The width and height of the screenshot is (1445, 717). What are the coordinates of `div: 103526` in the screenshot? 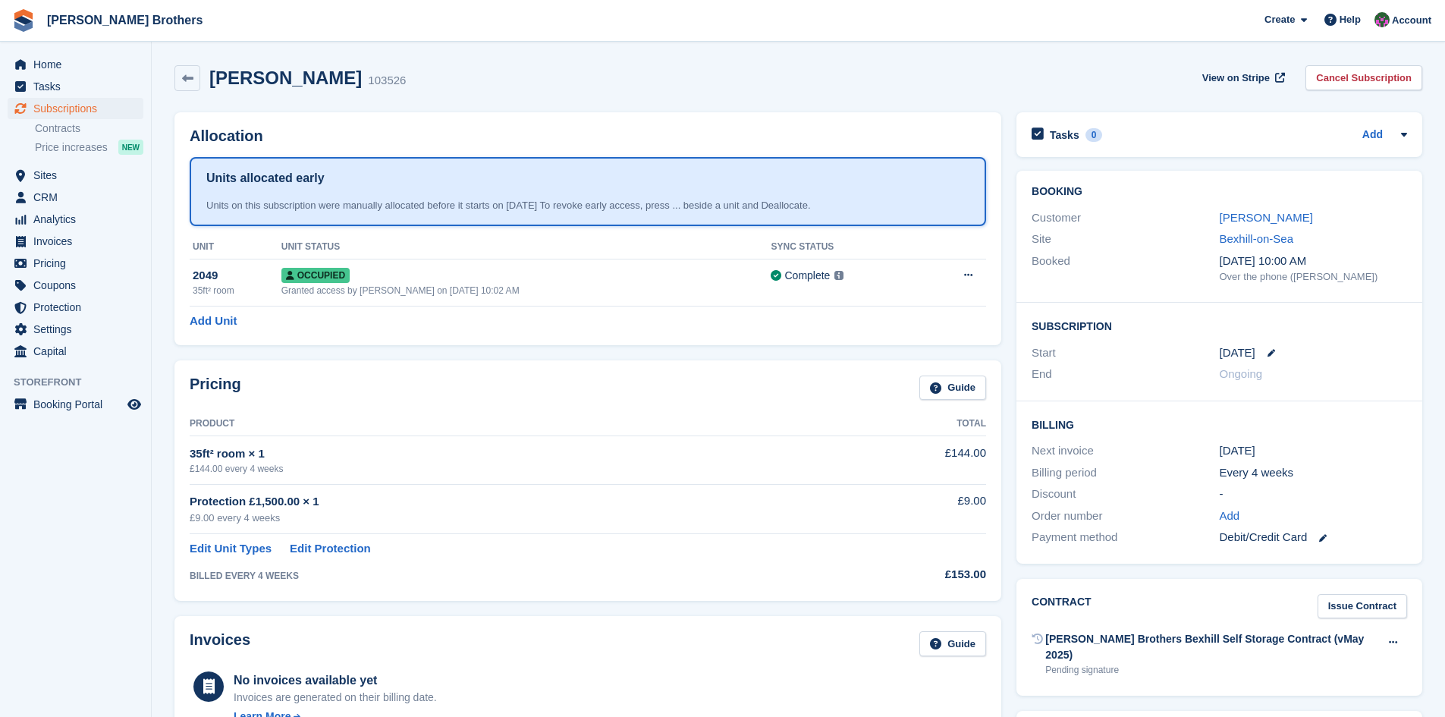 It's located at (387, 80).